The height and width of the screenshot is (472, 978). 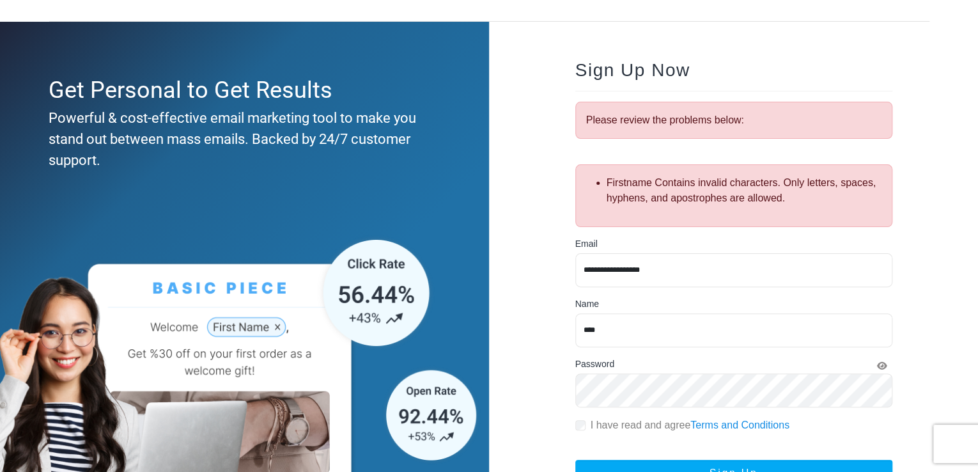 I want to click on label: Email, so click(x=586, y=243).